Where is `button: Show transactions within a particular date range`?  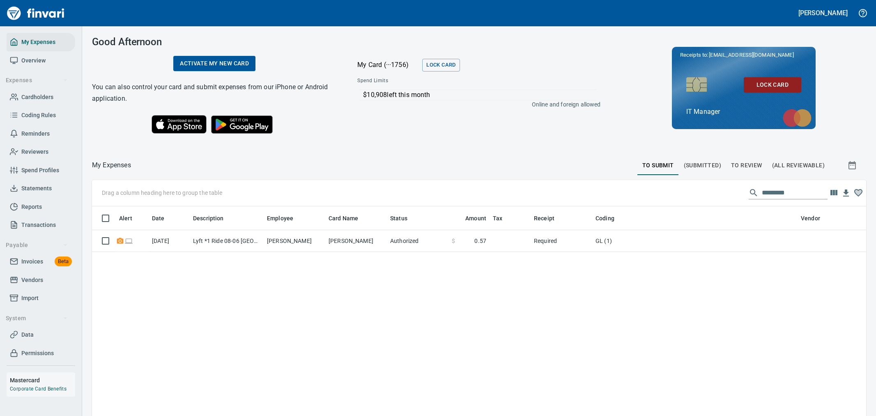 button: Show transactions within a particular date range is located at coordinates (853, 165).